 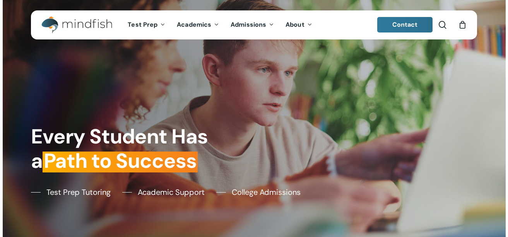 What do you see at coordinates (254, 25) in the screenshot?
I see `header: Main Menu` at bounding box center [254, 25].